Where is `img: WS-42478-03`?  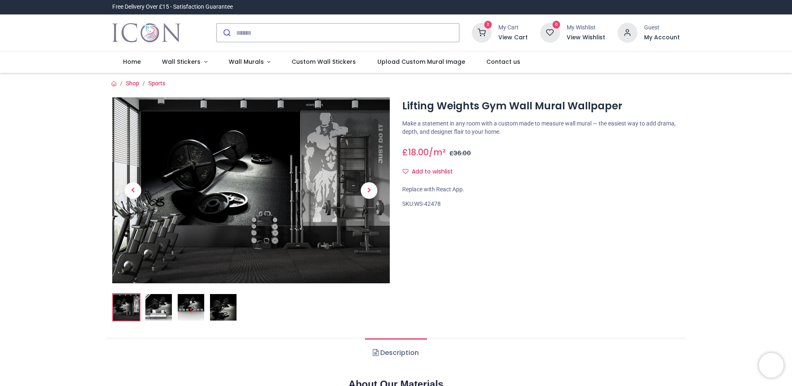 img: WS-42478-03 is located at coordinates (191, 307).